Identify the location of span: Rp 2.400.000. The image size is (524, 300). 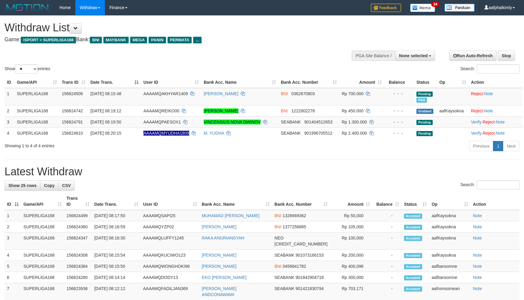
(354, 133).